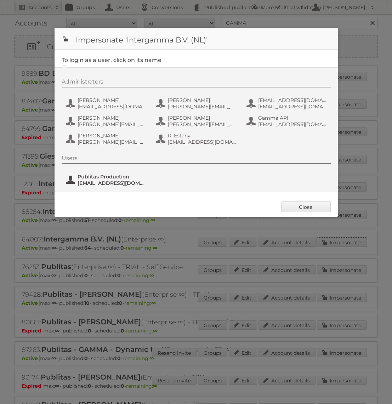 The height and width of the screenshot is (404, 392). Describe the element at coordinates (202, 136) in the screenshot. I see `span: R. Estany` at that location.